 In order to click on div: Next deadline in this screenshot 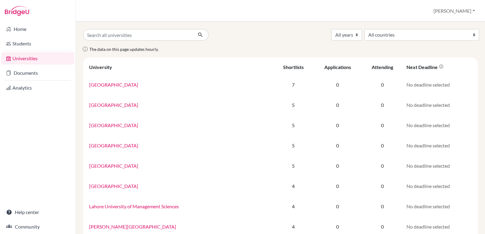, I will do `click(425, 67)`.